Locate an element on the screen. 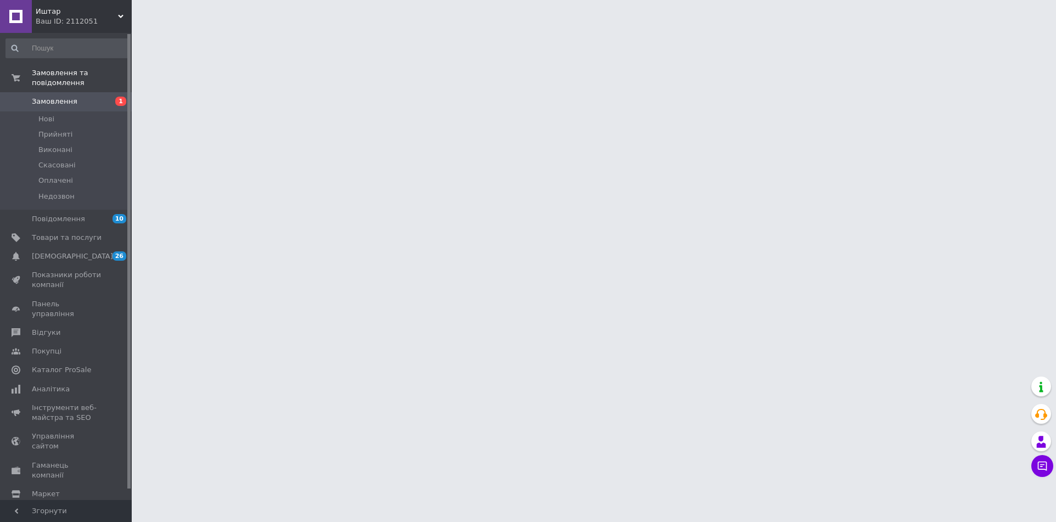 The image size is (1056, 522). span: Панель управління is located at coordinates (66, 309).